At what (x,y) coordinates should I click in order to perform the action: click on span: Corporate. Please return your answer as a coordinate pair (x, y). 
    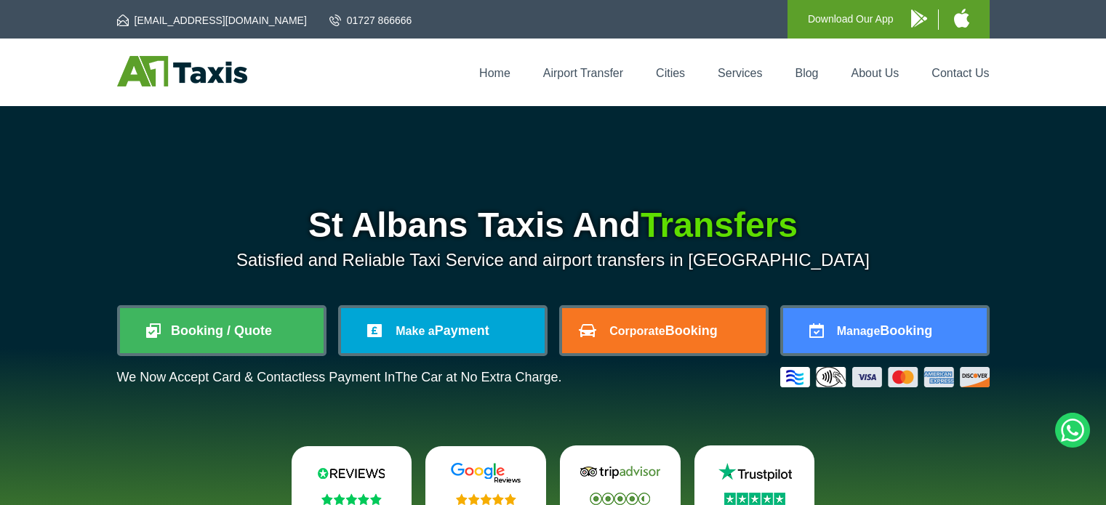
    Looking at the image, I should click on (637, 331).